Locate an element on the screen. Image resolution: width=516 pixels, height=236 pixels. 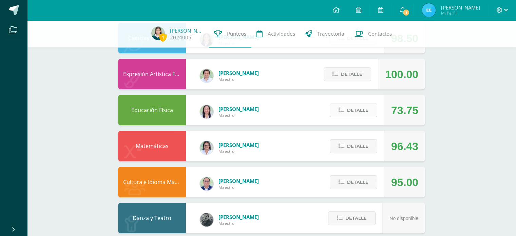
a: 2024005 is located at coordinates (181, 37).